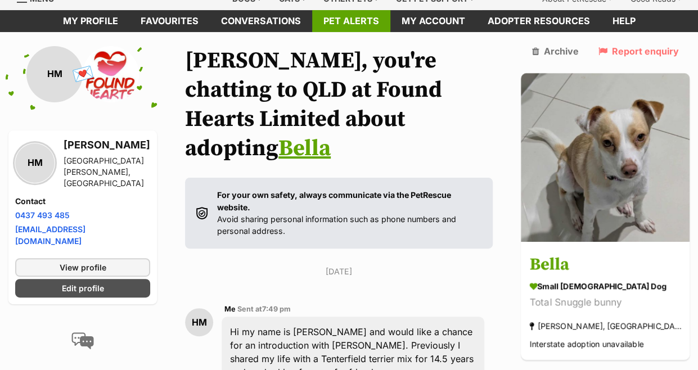  What do you see at coordinates (349, 213) in the screenshot?
I see `p: Avoid sharing personal information such as phone numbers and personal address.` at bounding box center [349, 213].